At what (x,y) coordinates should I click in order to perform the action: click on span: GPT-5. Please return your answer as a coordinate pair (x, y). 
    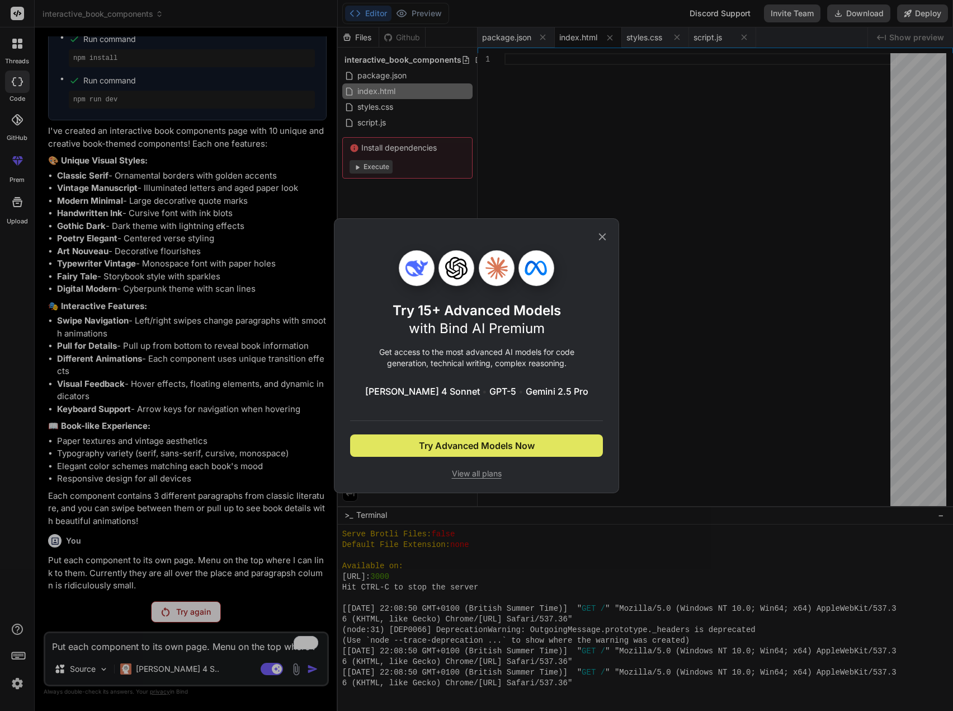
    Looking at the image, I should click on (503, 391).